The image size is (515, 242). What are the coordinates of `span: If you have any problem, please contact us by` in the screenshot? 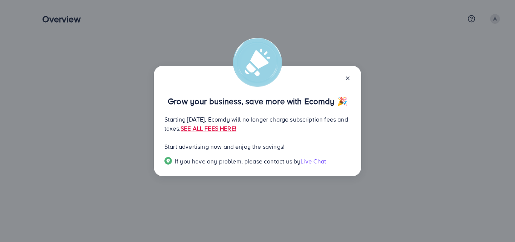 It's located at (238, 161).